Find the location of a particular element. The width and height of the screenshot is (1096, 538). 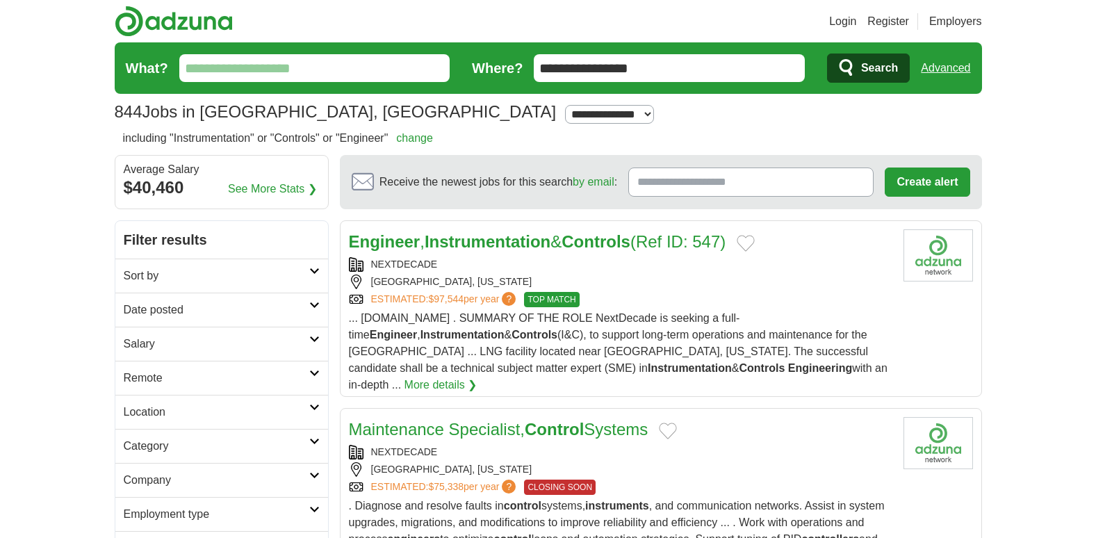

a: More details ❯ is located at coordinates (441, 385).